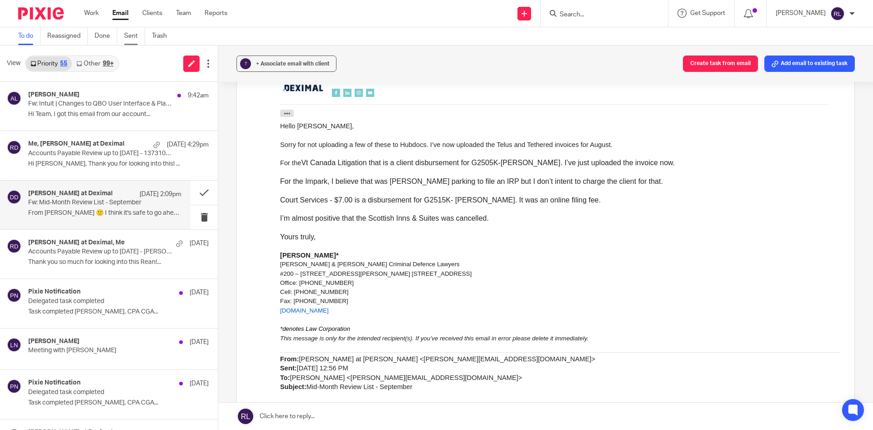 The width and height of the screenshot is (873, 430). I want to click on span: + Associate email with client, so click(293, 64).